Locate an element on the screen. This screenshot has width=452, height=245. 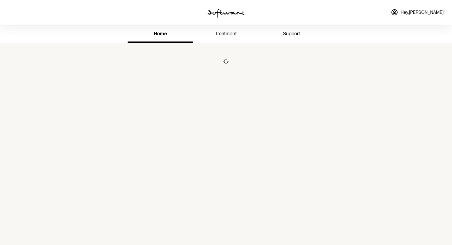
img: software logo is located at coordinates (226, 14).